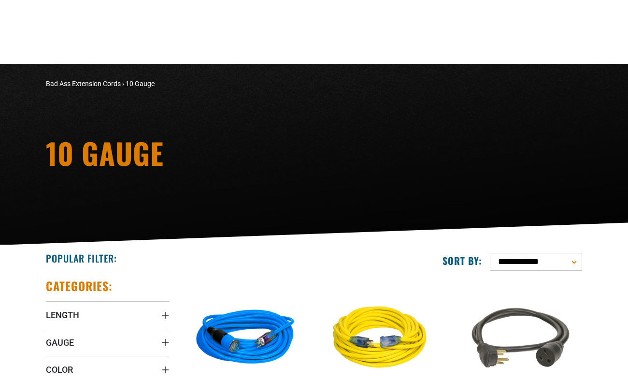 The height and width of the screenshot is (381, 628). I want to click on span: Gauge, so click(60, 342).